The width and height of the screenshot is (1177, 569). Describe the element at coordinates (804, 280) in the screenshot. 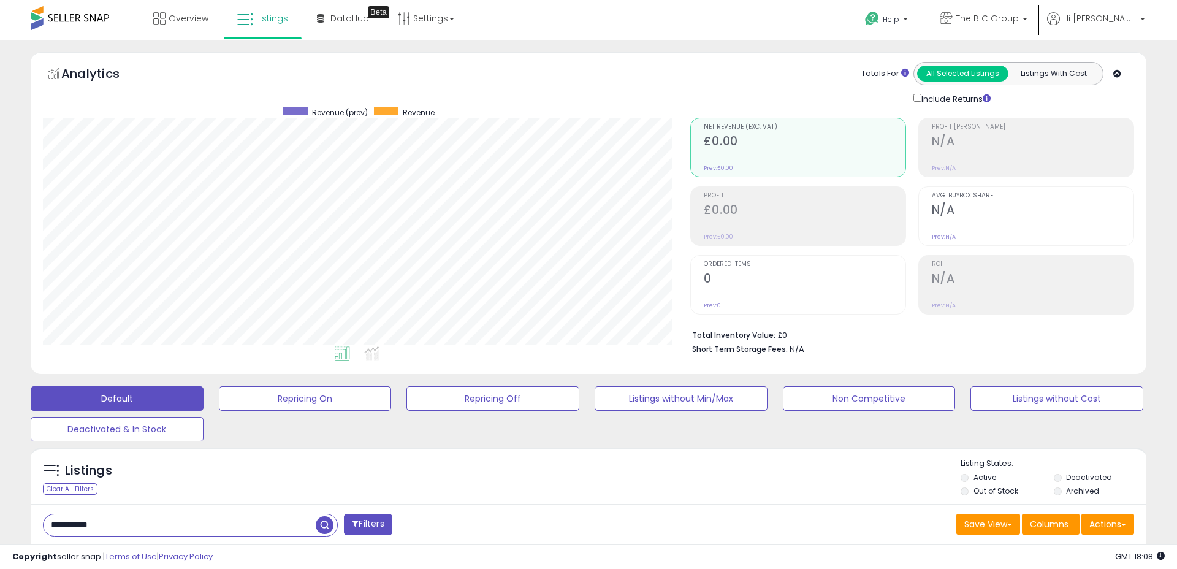

I see `h2: 0` at that location.